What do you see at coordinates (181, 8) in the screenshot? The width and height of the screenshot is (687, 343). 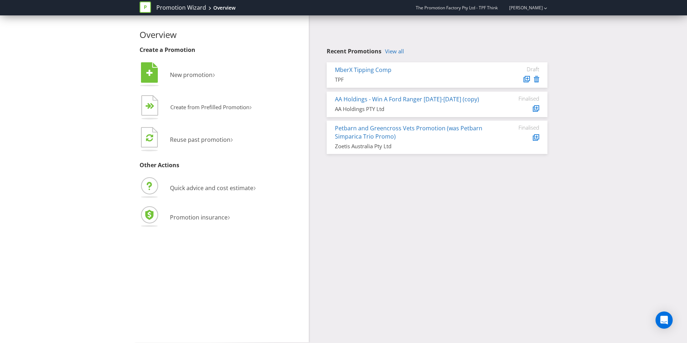 I see `a: Promotion Wizard` at bounding box center [181, 8].